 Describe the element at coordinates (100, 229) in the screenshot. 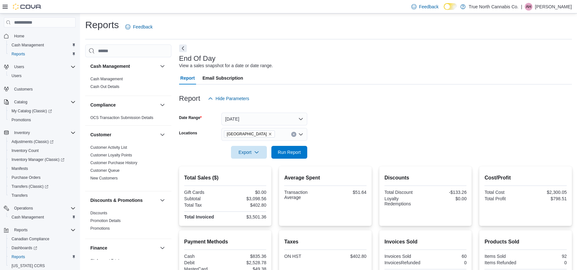

I see `a: Promotions` at that location.